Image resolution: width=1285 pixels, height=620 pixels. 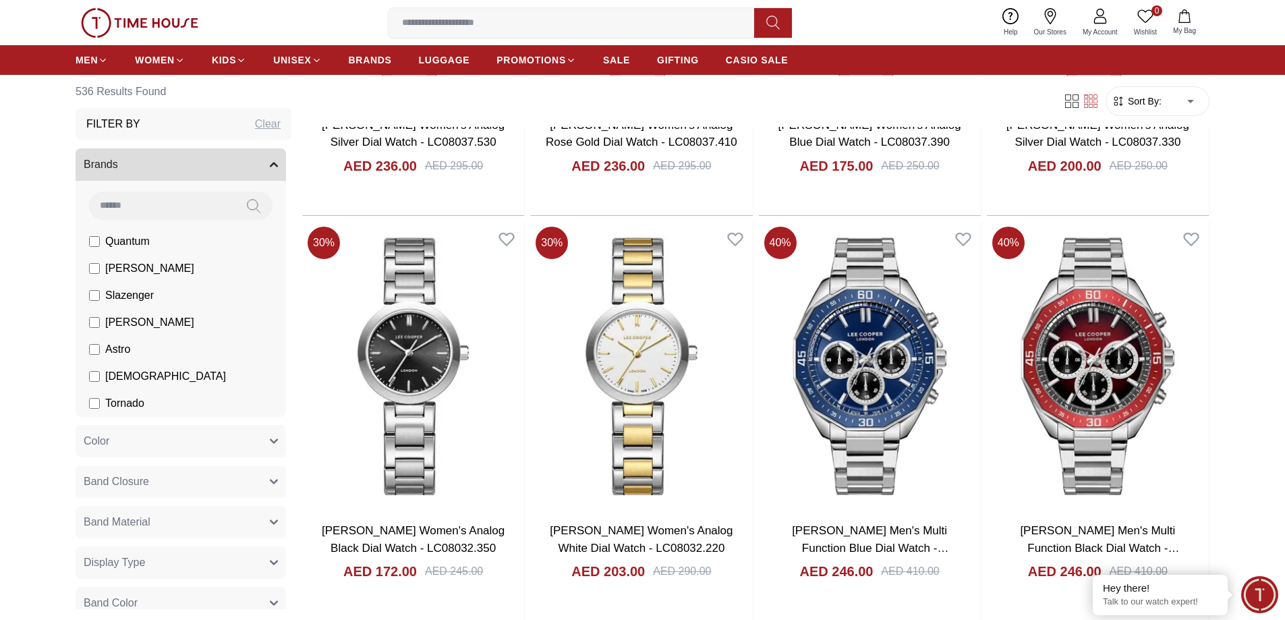 What do you see at coordinates (1050, 22) in the screenshot?
I see `a: Our Stores` at bounding box center [1050, 22].